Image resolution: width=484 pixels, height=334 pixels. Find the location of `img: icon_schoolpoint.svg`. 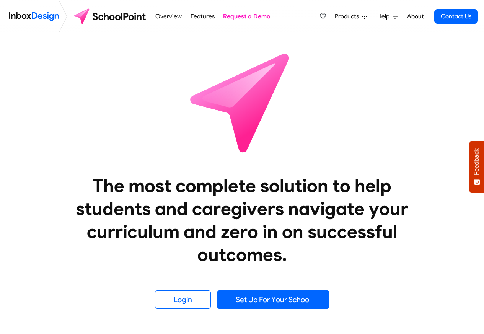

img: icon_schoolpoint.svg is located at coordinates (242, 102).